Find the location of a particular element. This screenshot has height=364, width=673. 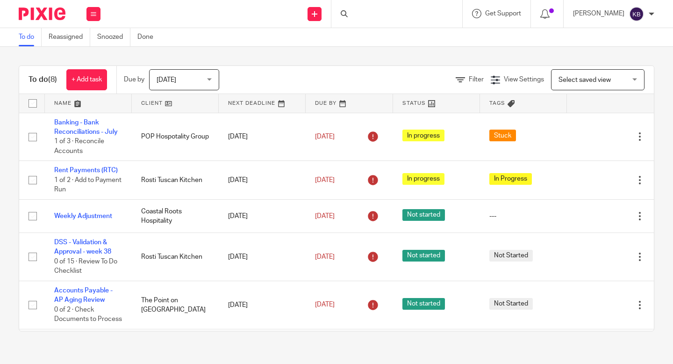

span: Stuck is located at coordinates (502, 135).